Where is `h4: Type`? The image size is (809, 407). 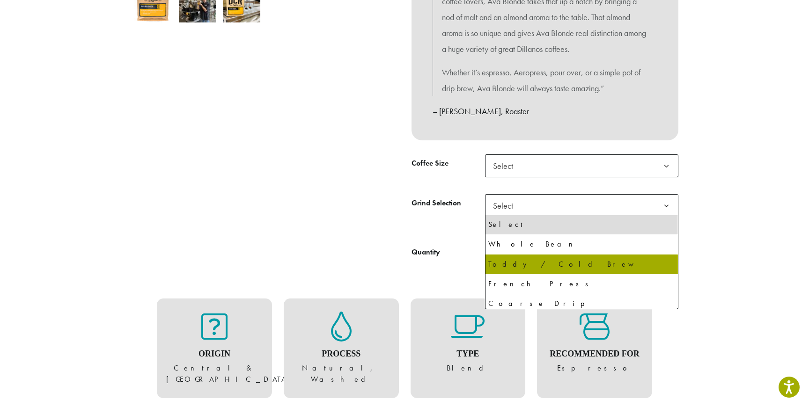
h4: Type is located at coordinates (468, 355).